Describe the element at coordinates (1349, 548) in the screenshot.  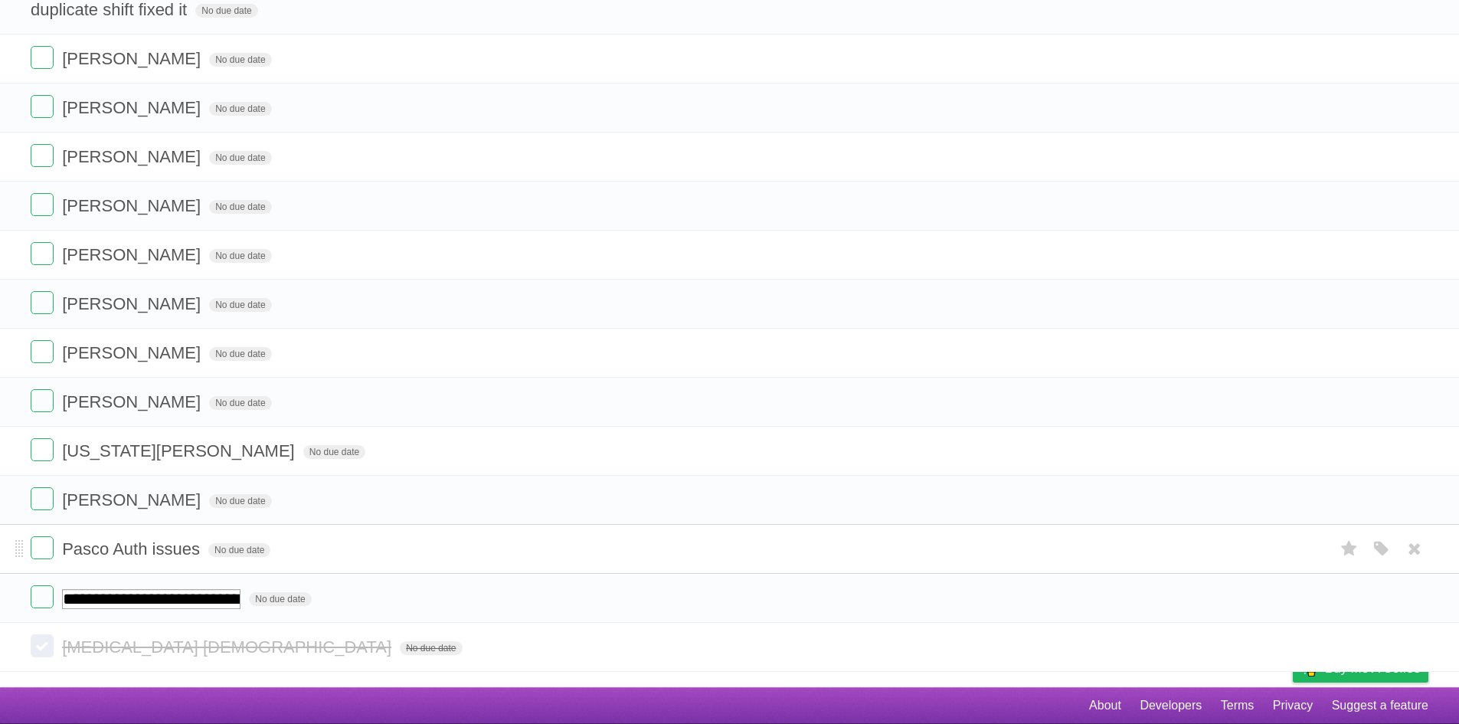
I see `label: Star task` at that location.